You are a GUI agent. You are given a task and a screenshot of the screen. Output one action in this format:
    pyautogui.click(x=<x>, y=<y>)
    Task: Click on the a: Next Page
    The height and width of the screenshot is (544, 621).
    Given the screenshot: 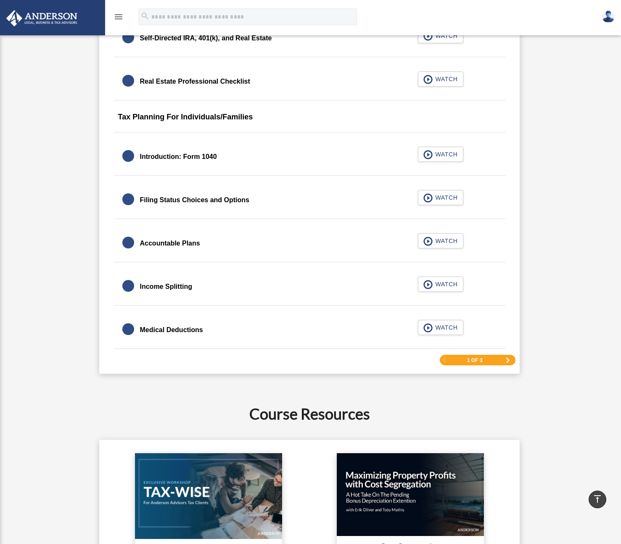 What is the action you would take?
    pyautogui.click(x=508, y=360)
    